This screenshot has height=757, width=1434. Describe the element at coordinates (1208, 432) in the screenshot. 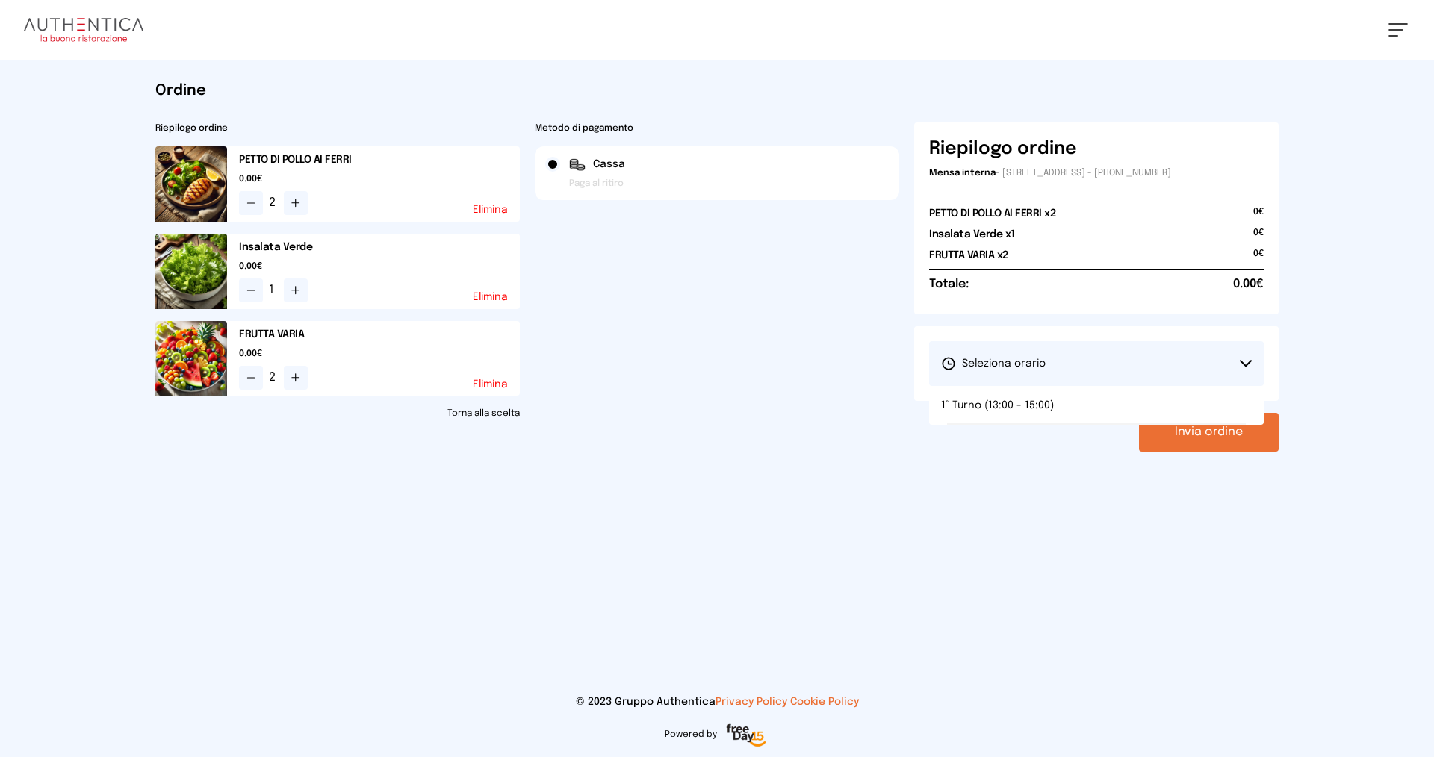

I see `button: Invia ordine` at that location.